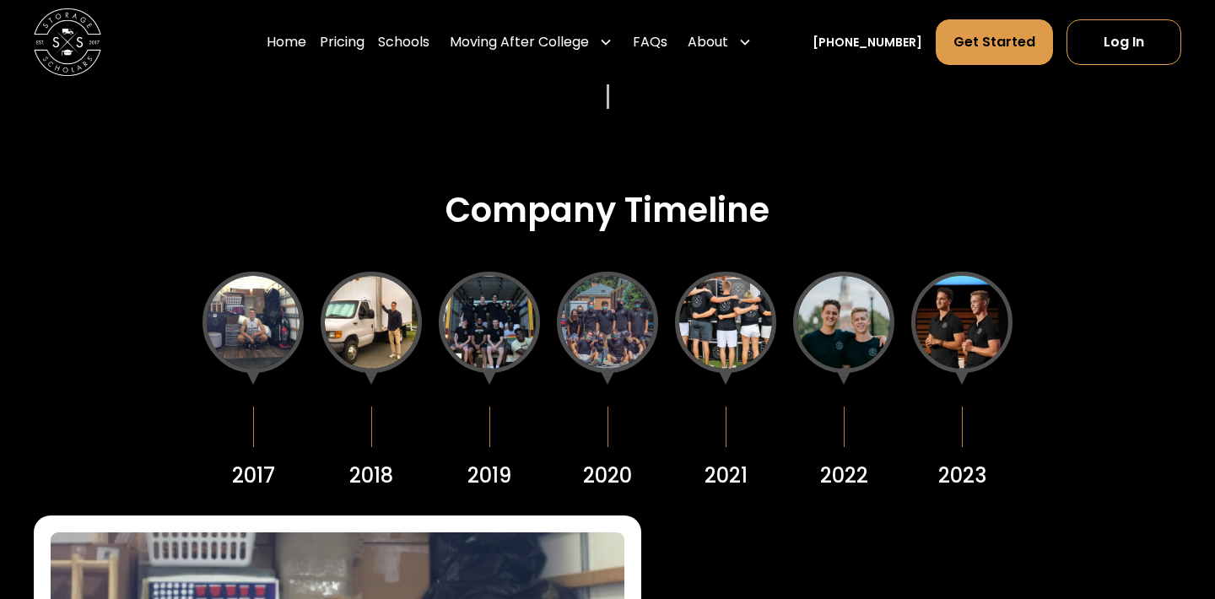 The image size is (1215, 599). Describe the element at coordinates (371, 476) in the screenshot. I see `div: 2018` at that location.